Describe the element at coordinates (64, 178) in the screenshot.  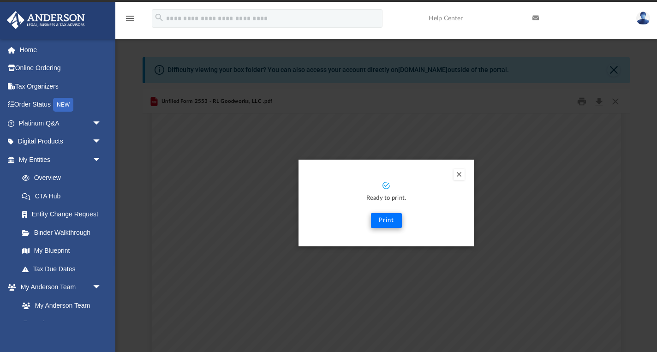
I see `a: Overview` at that location.